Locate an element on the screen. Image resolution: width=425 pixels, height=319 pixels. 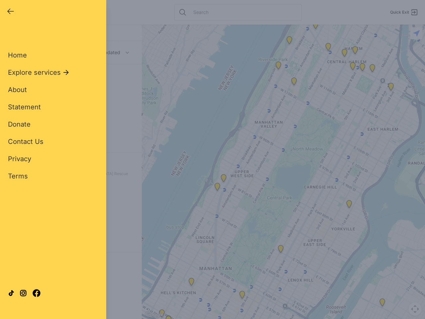
a: Home is located at coordinates (17, 55).